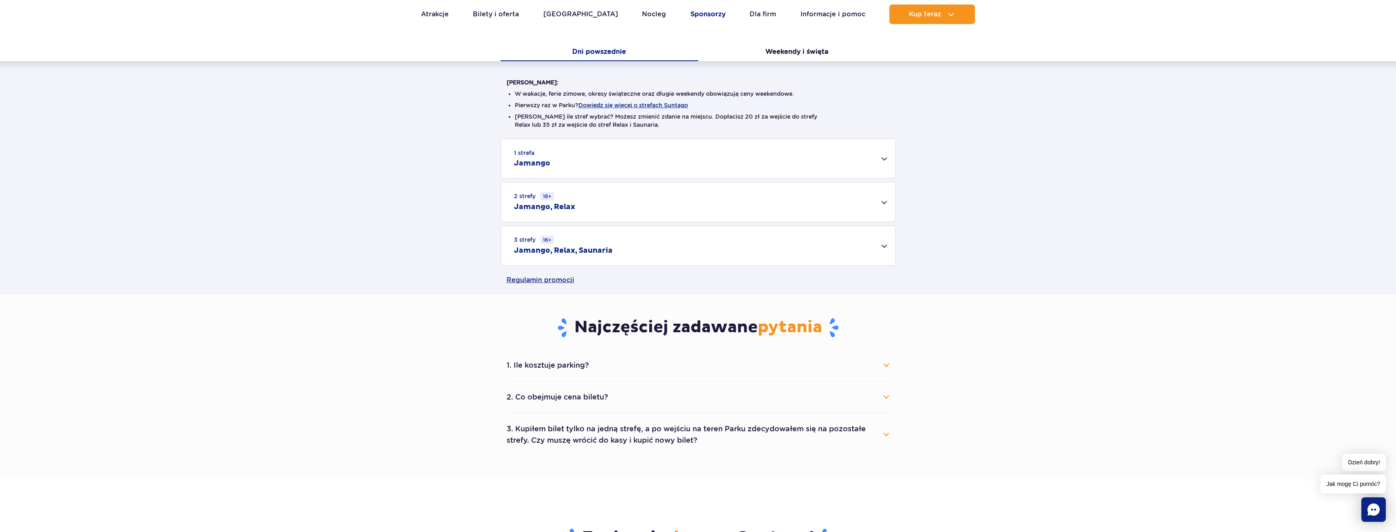 The width and height of the screenshot is (1396, 532). Describe the element at coordinates (524, 153) in the screenshot. I see `small: 1 strefa` at that location.